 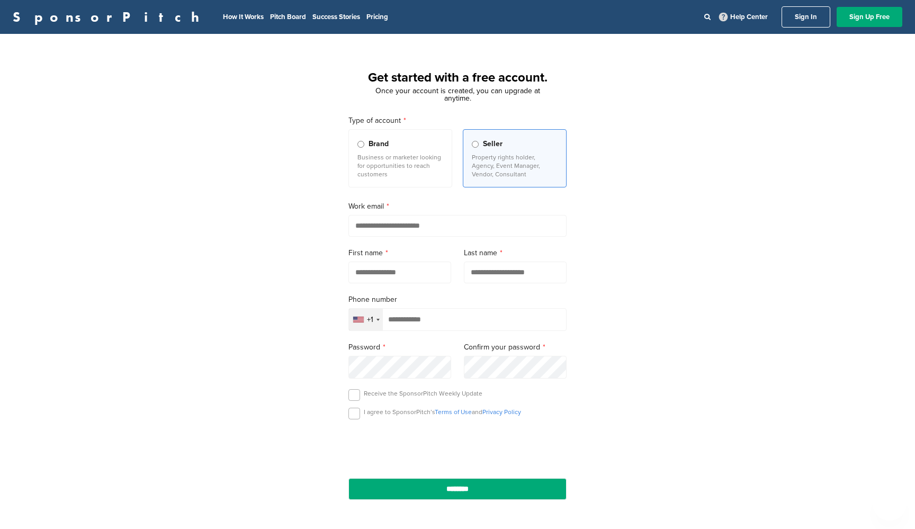 I want to click on span: Brand, so click(x=379, y=144).